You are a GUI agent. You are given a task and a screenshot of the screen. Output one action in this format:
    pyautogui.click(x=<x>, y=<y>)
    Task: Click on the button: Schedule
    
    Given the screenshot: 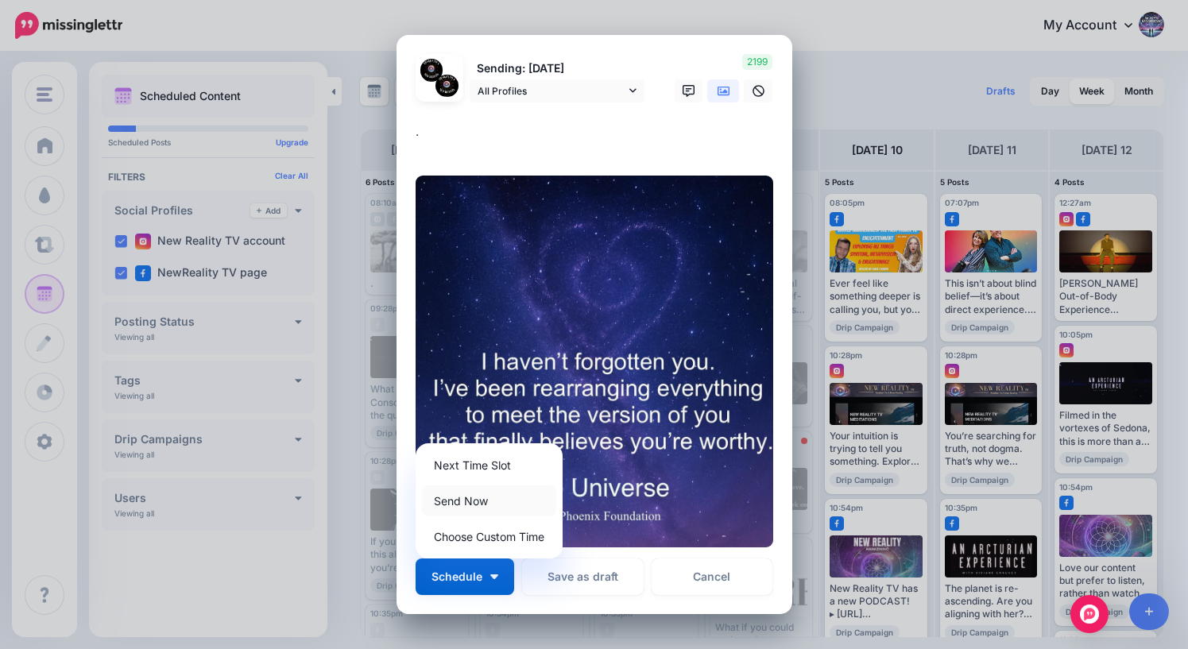 What is the action you would take?
    pyautogui.click(x=465, y=577)
    